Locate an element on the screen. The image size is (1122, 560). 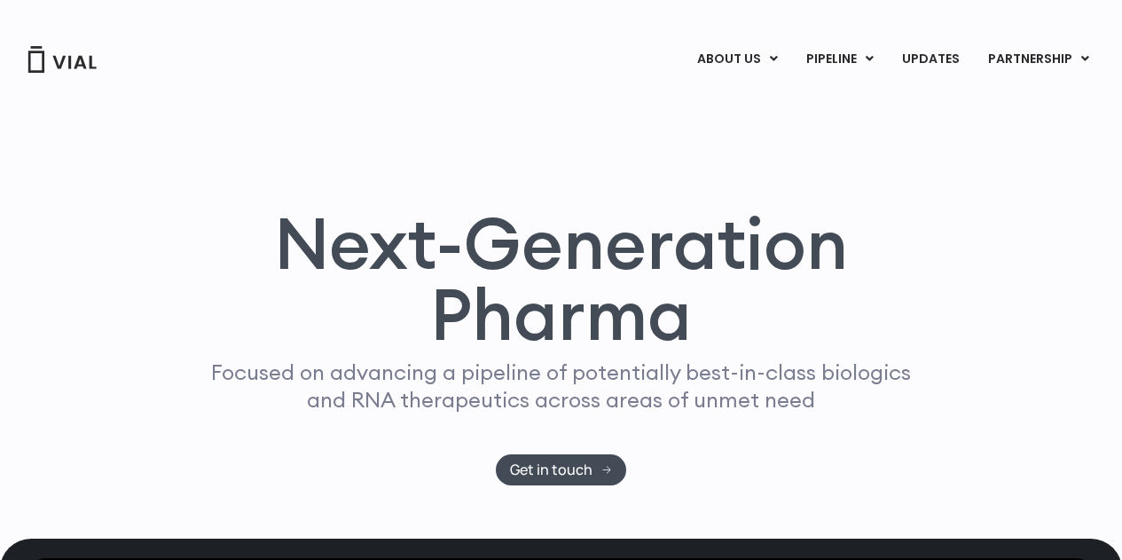
p: Focused on advancing a pipeline of potentially best-in-class biologics and RNA therapeutics acros... is located at coordinates (562, 386).